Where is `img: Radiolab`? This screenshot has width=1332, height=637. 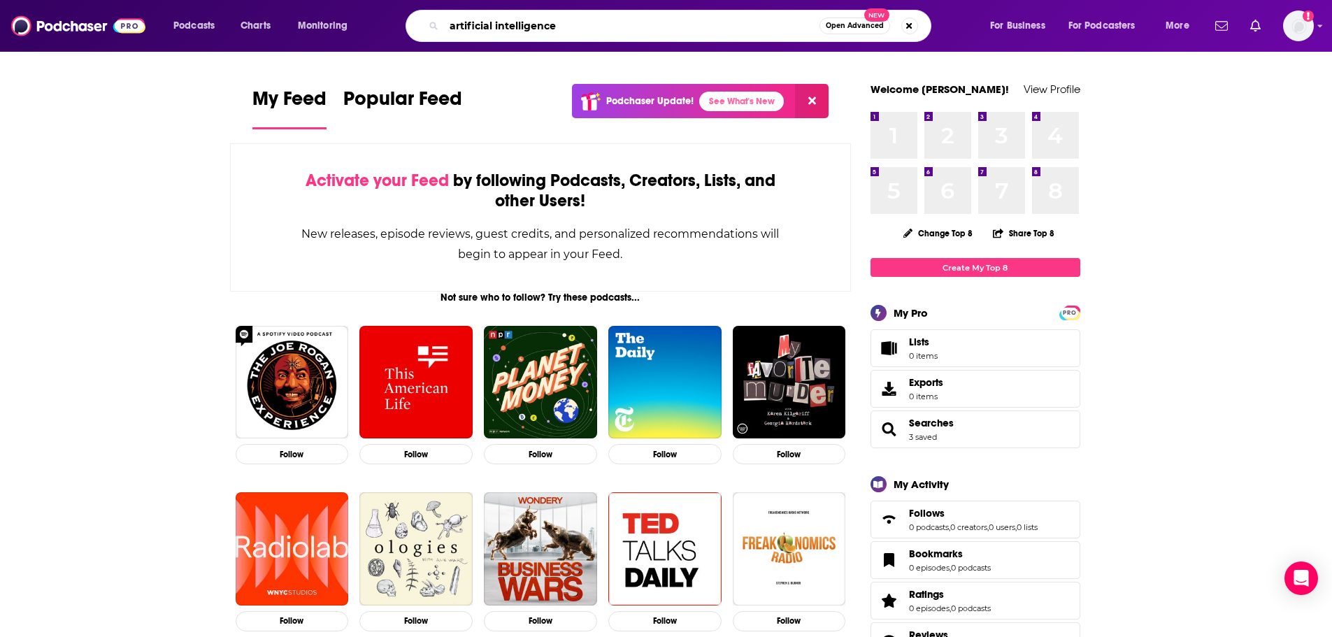
img: Radiolab is located at coordinates (292, 549).